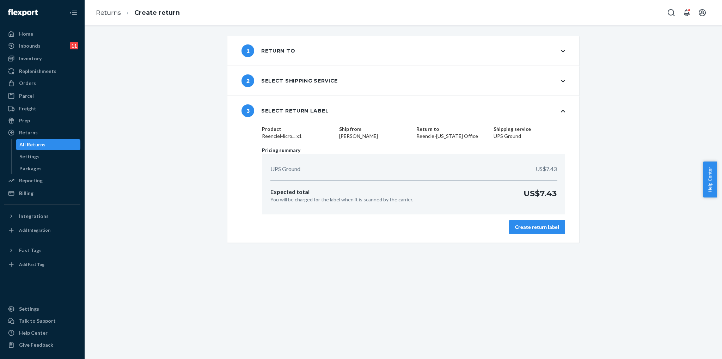  I want to click on div: Returns, so click(28, 132).